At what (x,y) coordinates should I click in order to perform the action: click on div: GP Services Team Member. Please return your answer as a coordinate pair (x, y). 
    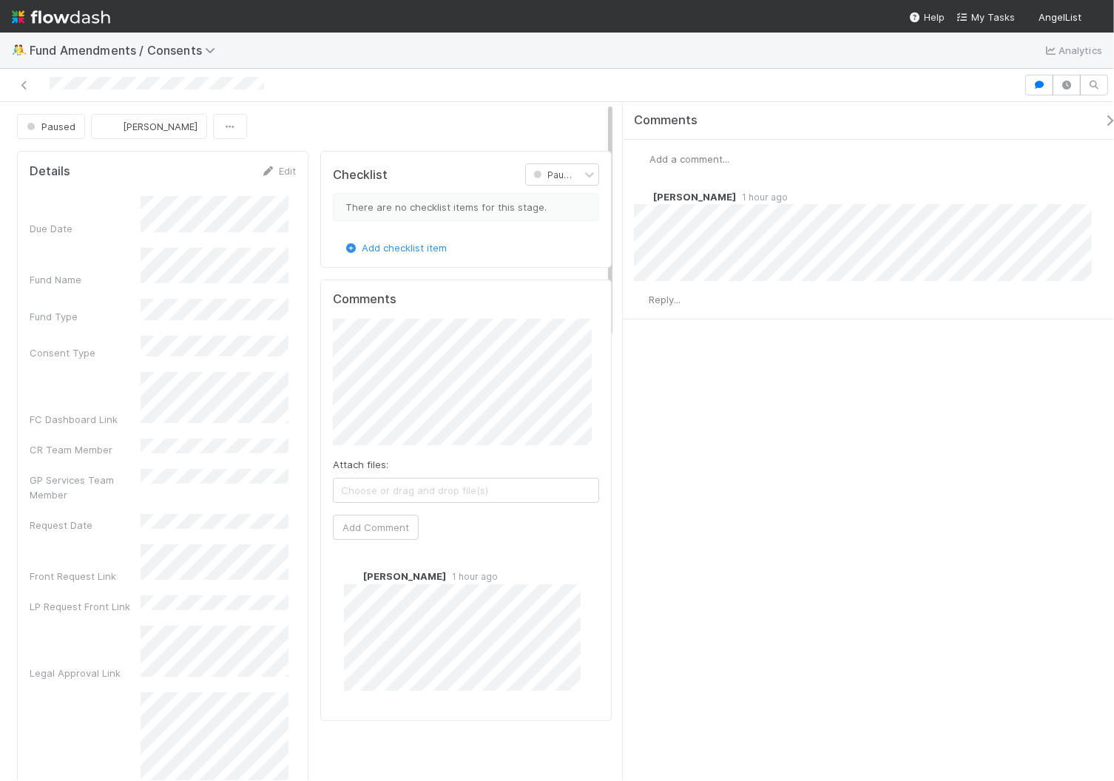
    Looking at the image, I should click on (85, 488).